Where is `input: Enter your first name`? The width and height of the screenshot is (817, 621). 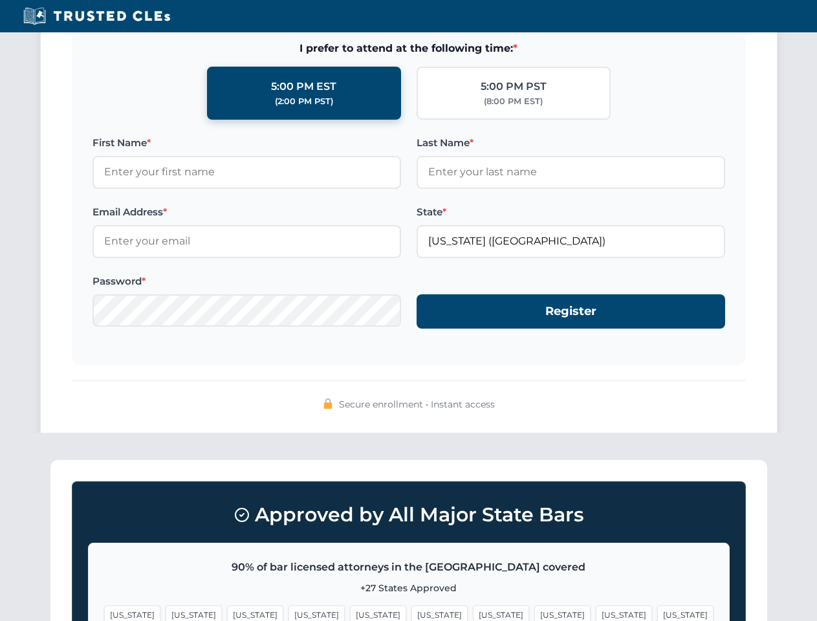 input: Enter your first name is located at coordinates (246, 172).